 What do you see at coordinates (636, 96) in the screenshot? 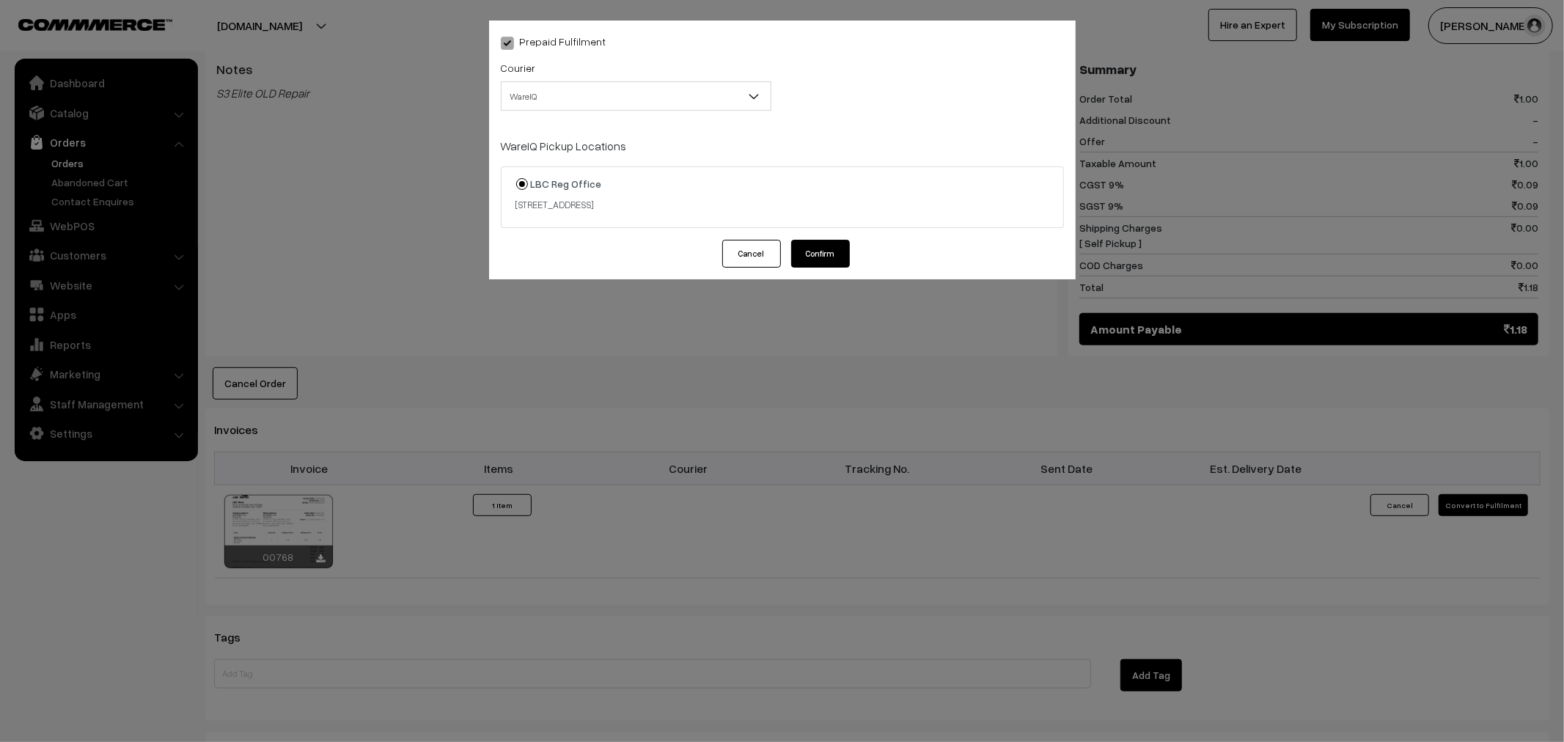
I see `span: WareIQ` at bounding box center [636, 96].